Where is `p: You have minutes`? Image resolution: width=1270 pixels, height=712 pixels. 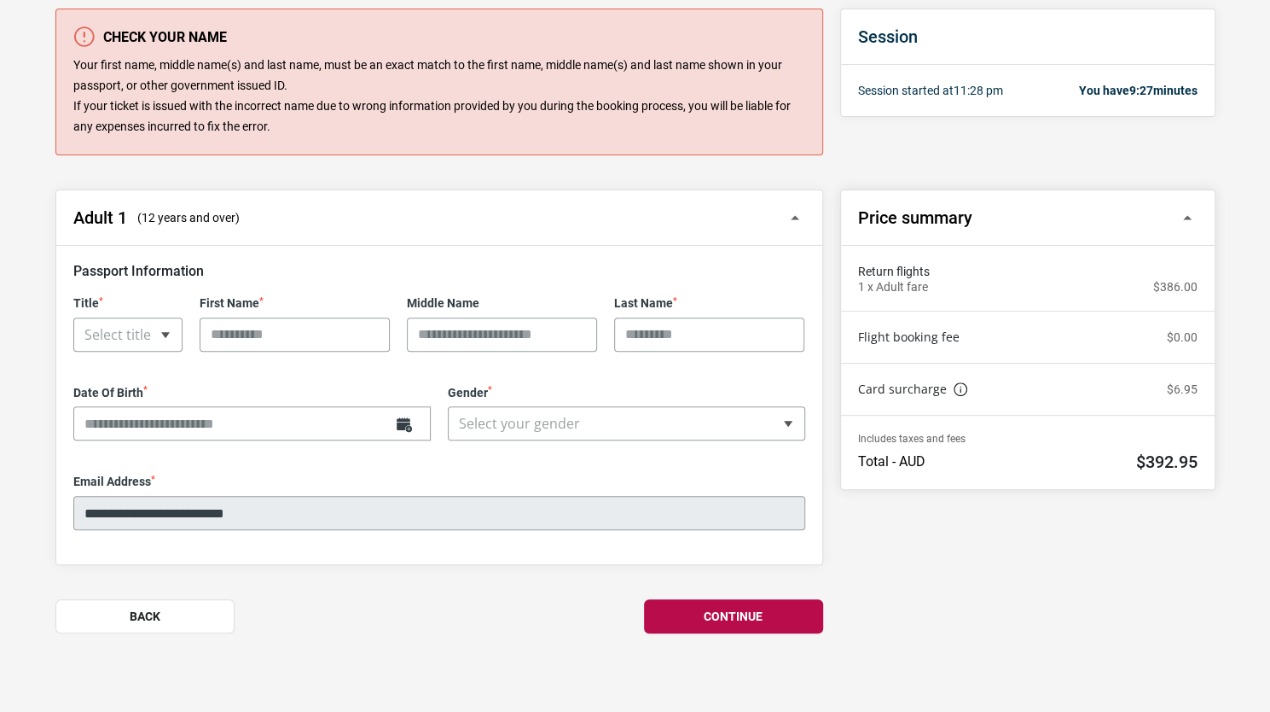
p: You have minutes is located at coordinates (1138, 90).